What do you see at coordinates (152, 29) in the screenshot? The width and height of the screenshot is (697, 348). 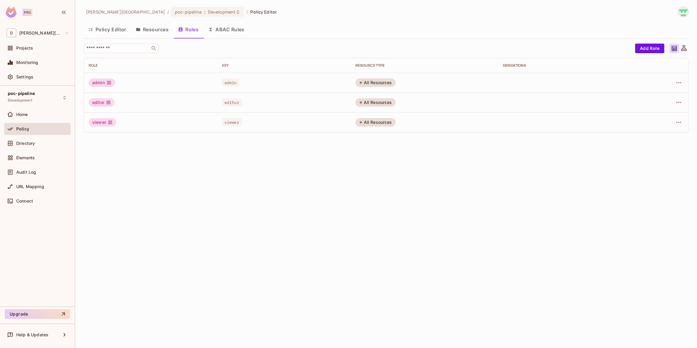 I see `button: Resources` at bounding box center [152, 29].